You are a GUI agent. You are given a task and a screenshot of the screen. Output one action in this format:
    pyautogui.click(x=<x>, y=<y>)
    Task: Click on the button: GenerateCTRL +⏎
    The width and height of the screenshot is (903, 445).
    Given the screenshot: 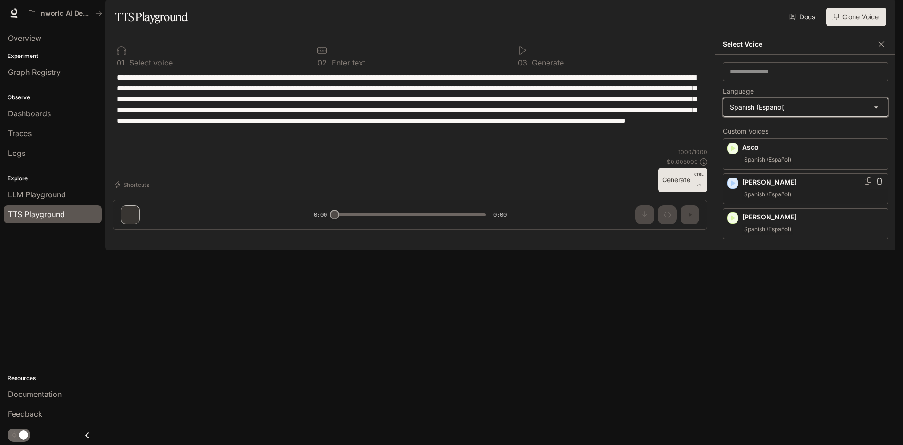 What is the action you would take?
    pyautogui.click(x=683, y=180)
    